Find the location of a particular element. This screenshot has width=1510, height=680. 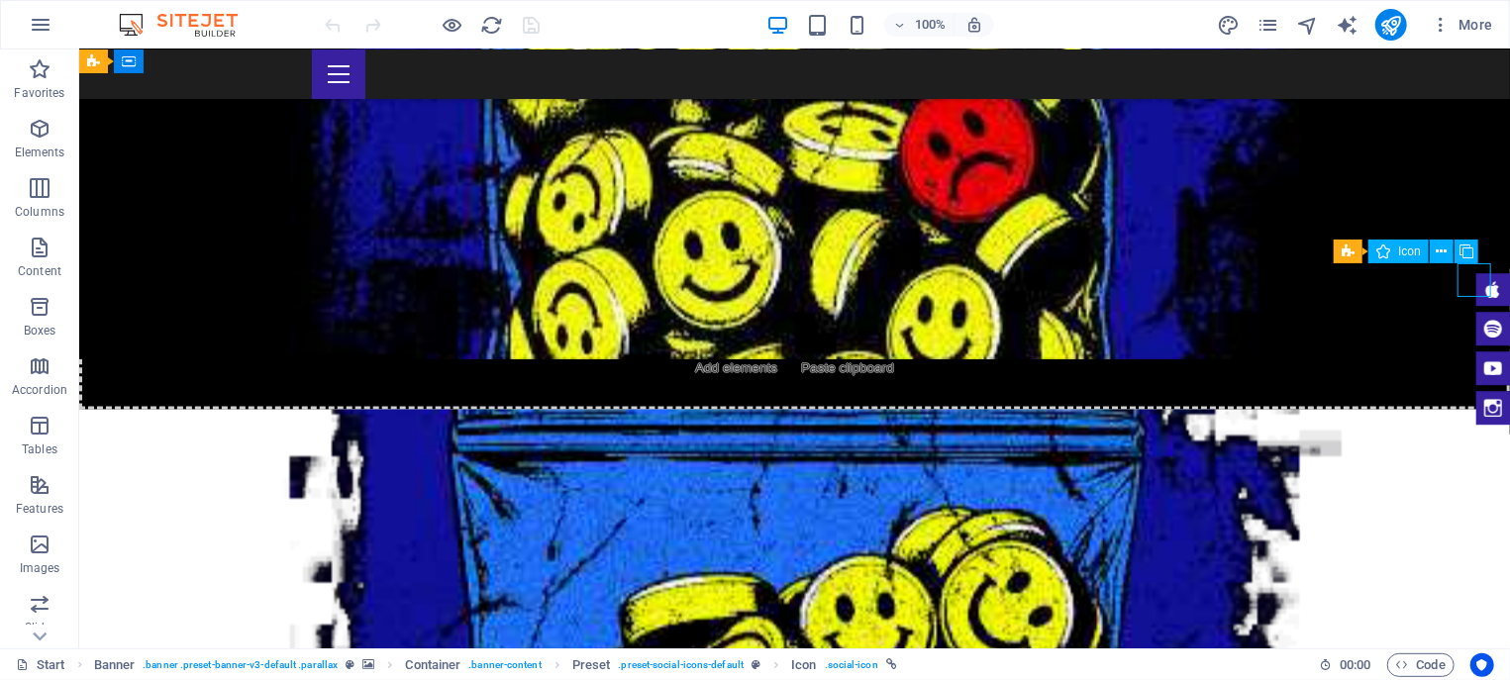

p: Content is located at coordinates (40, 271).